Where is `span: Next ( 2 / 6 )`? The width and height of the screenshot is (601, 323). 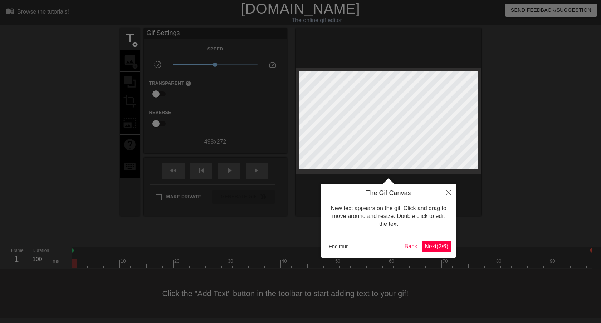 span: Next ( 2 / 6 ) is located at coordinates (436, 246).